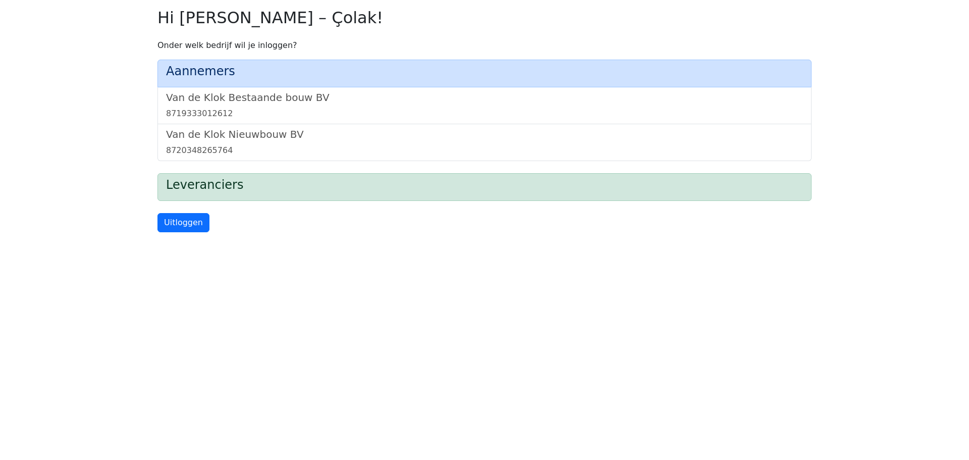  Describe the element at coordinates (484, 142) in the screenshot. I see `a: Van de Klok Nieuwbouw BV8720348265764` at that location.